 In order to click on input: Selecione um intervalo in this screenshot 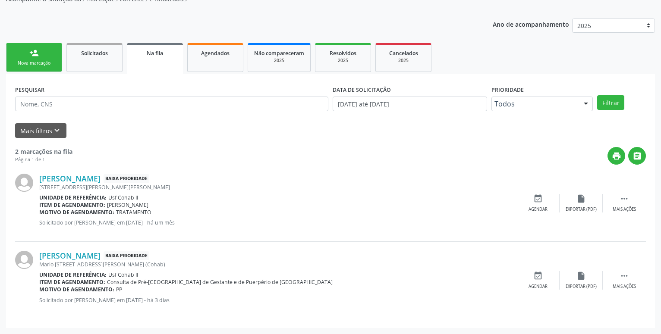, I will do `click(410, 104)`.